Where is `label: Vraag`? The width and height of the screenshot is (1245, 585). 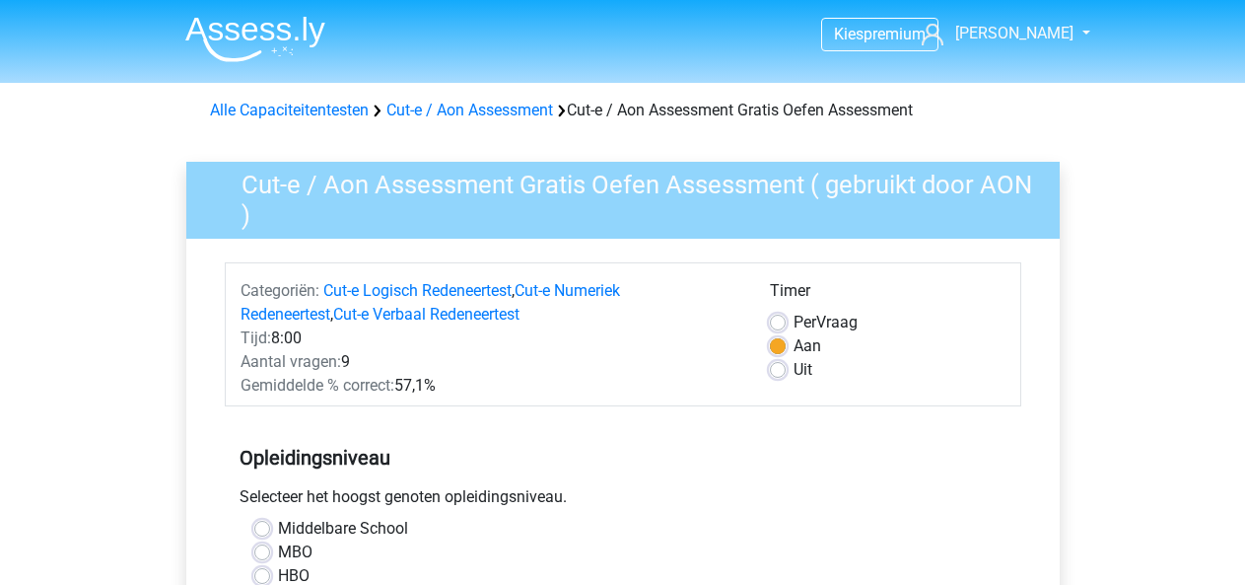 label: Vraag is located at coordinates (825, 322).